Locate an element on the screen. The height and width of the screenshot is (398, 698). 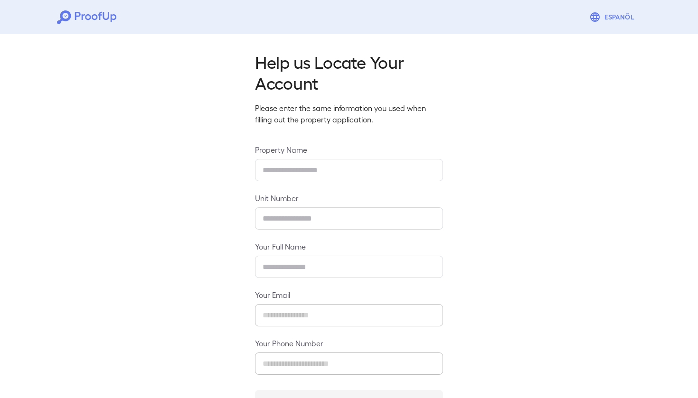
label: Your Email is located at coordinates (349, 295).